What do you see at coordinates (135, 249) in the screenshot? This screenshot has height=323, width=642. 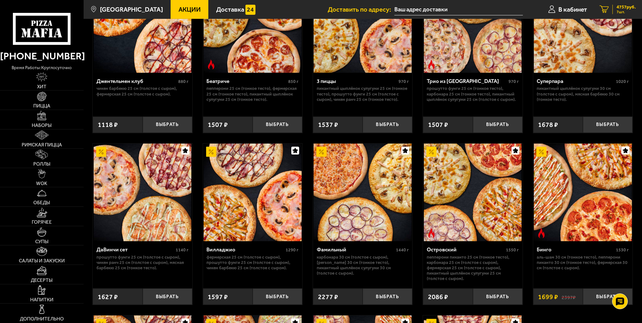 I see `div: ДаВинчи сет` at bounding box center [135, 249].